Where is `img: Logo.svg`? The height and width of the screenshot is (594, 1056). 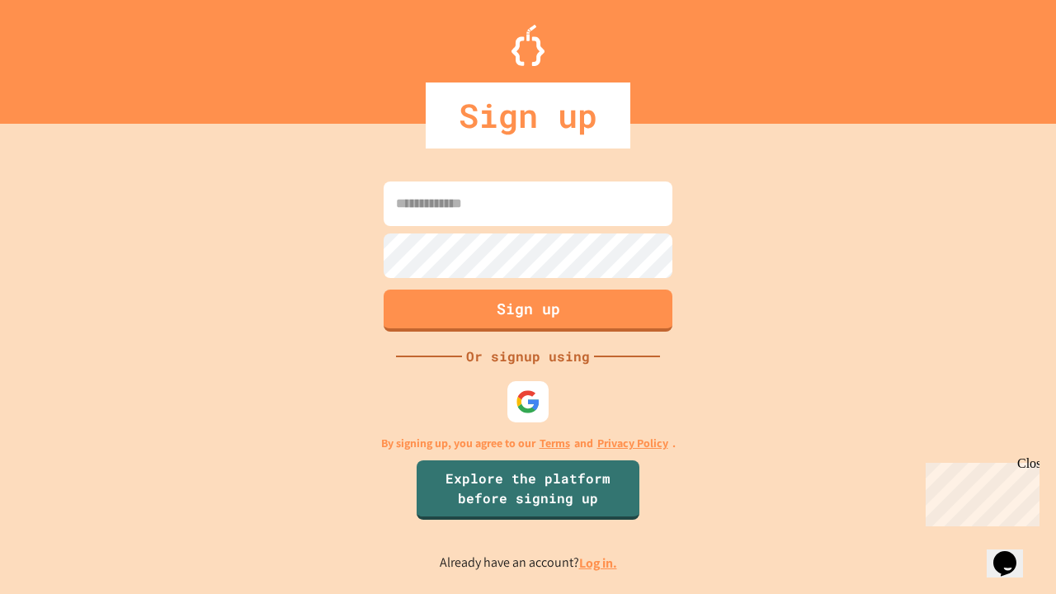
img: Logo.svg is located at coordinates (528, 45).